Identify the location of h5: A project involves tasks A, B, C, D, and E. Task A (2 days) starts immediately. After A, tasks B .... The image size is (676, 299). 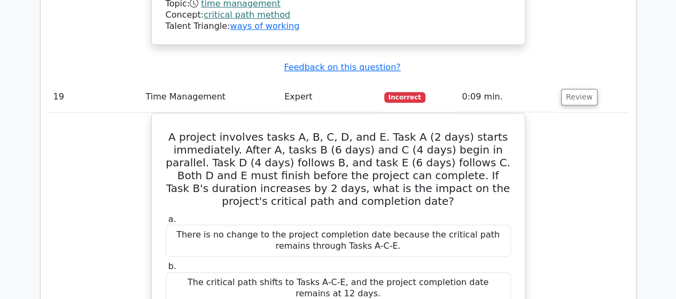
(338, 169).